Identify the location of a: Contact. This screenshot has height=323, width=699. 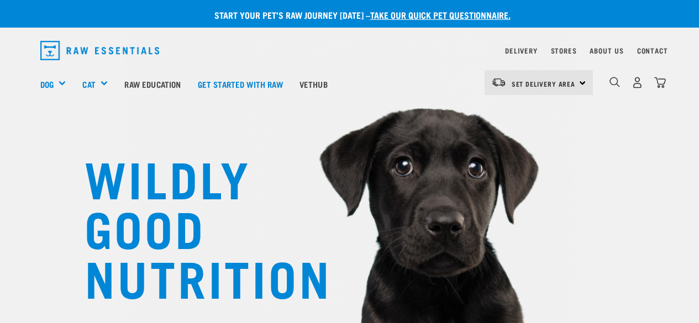
(652, 50).